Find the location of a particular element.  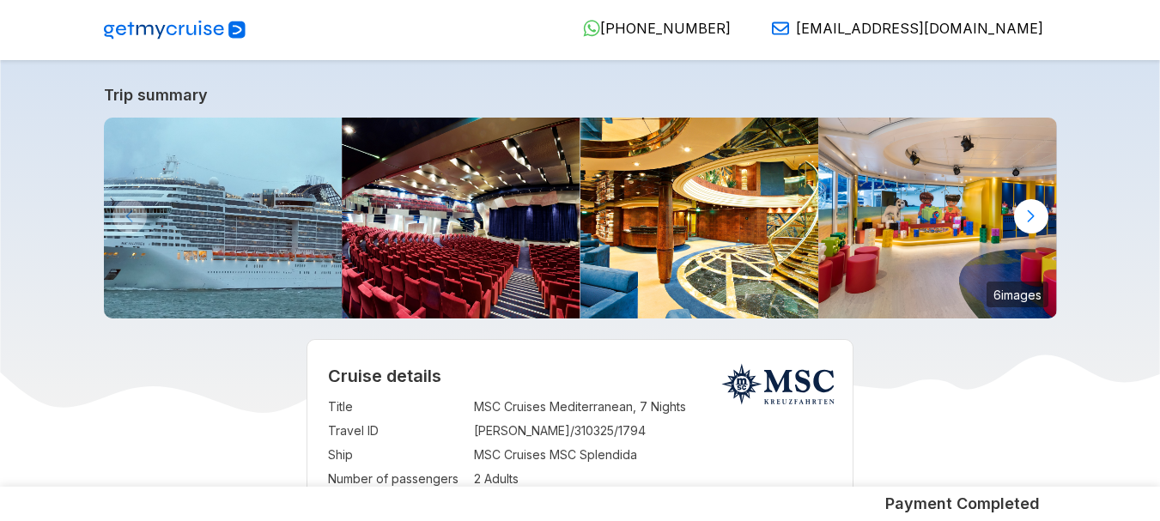

img: sp_public_area_yc_concierge_reception_04.jpg is located at coordinates (700, 218).